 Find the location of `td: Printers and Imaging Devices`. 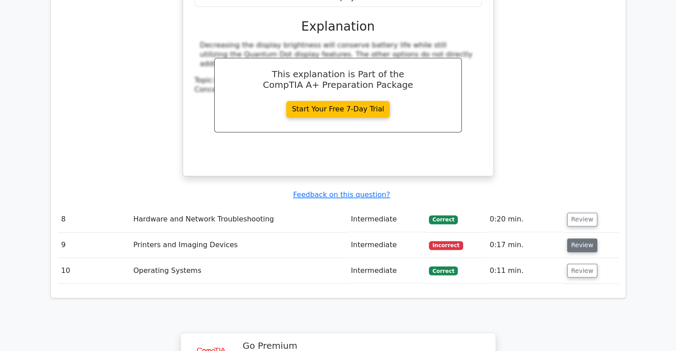

td: Printers and Imaging Devices is located at coordinates (239, 245).